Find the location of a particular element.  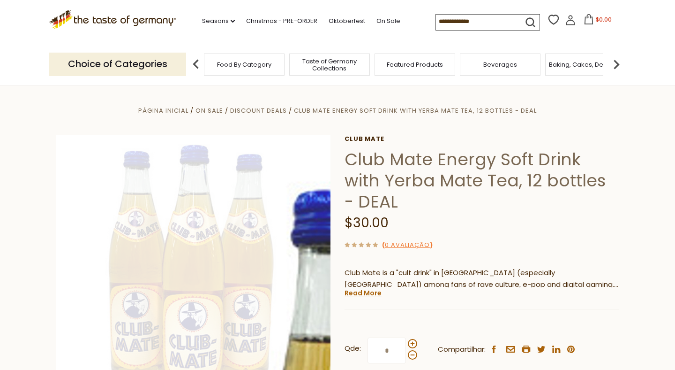

h1: Club Mate Energy Soft Drink with Yerba Mate Tea, 12 bottles - DEAL is located at coordinates (482, 180).